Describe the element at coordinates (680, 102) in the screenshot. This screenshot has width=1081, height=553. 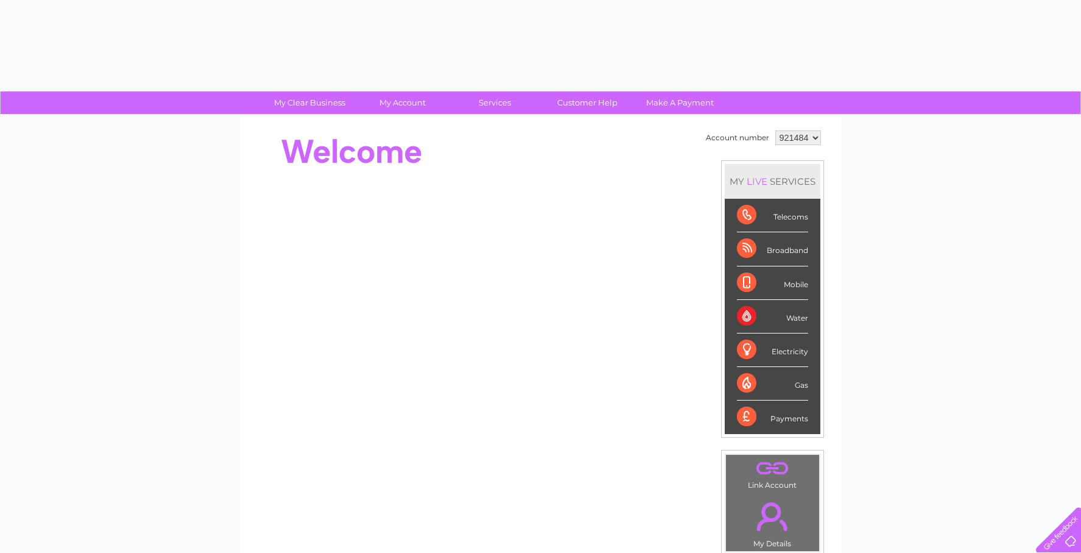
I see `a: Make A Payment` at that location.